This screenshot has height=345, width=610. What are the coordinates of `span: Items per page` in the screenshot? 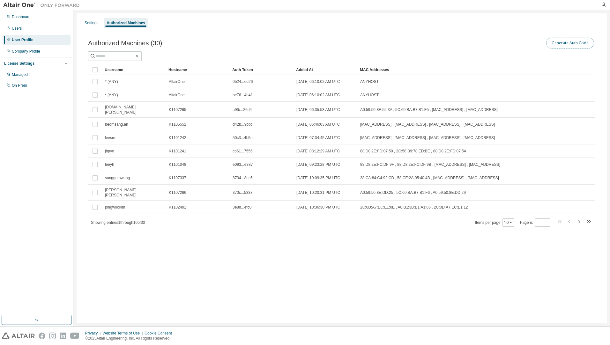 It's located at (495, 223).